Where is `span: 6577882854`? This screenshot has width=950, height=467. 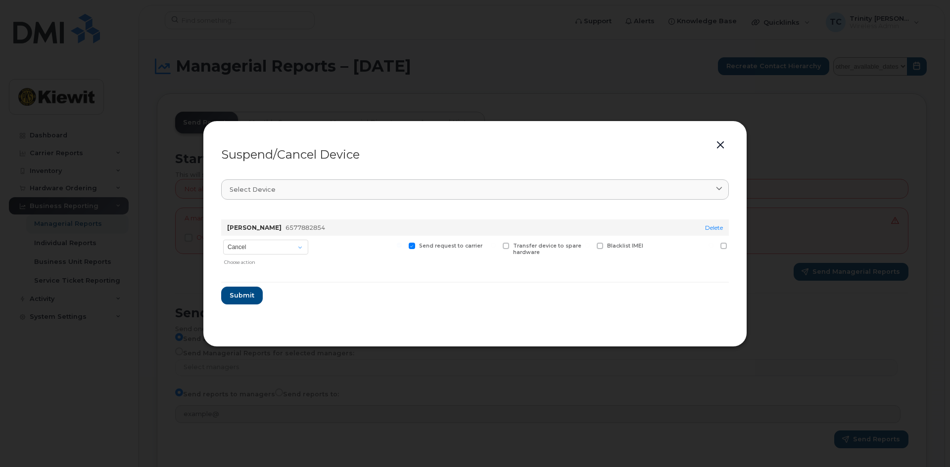
span: 6577882854 is located at coordinates (305, 228).